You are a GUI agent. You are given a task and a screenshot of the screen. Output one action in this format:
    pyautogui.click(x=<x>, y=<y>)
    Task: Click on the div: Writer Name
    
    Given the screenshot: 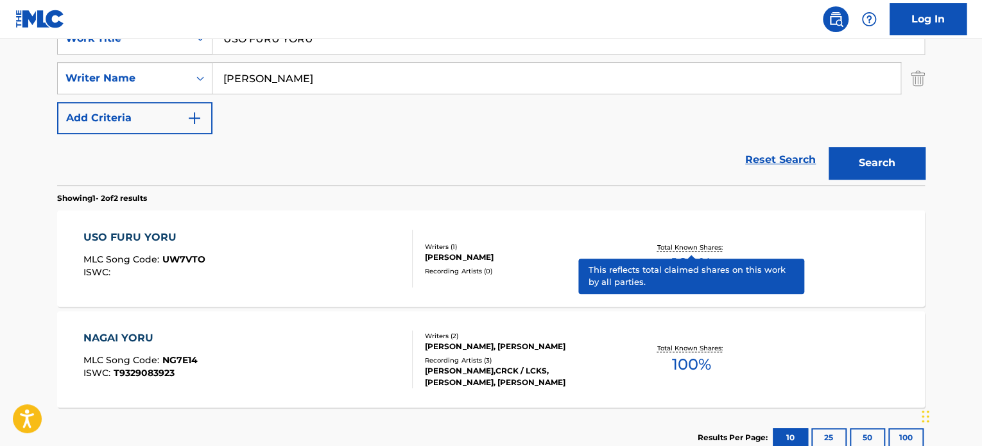 What is the action you would take?
    pyautogui.click(x=123, y=78)
    